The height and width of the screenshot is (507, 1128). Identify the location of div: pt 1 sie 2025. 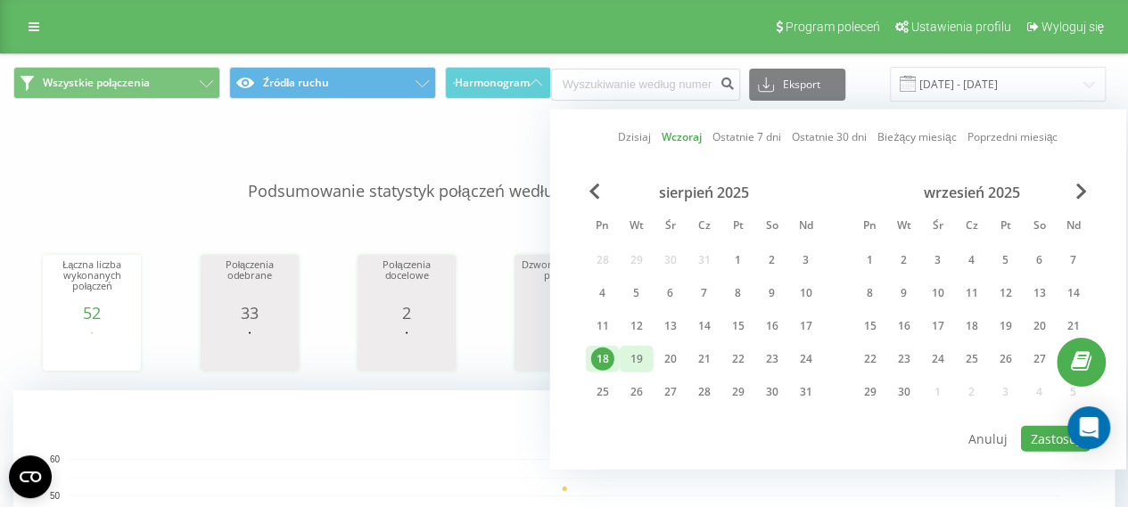
(738, 260).